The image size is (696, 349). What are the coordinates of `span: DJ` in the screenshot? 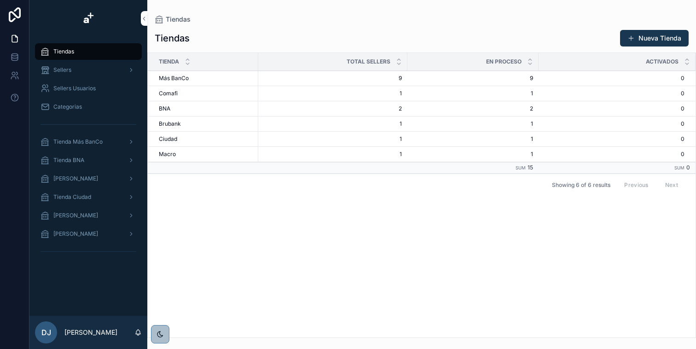 It's located at (46, 332).